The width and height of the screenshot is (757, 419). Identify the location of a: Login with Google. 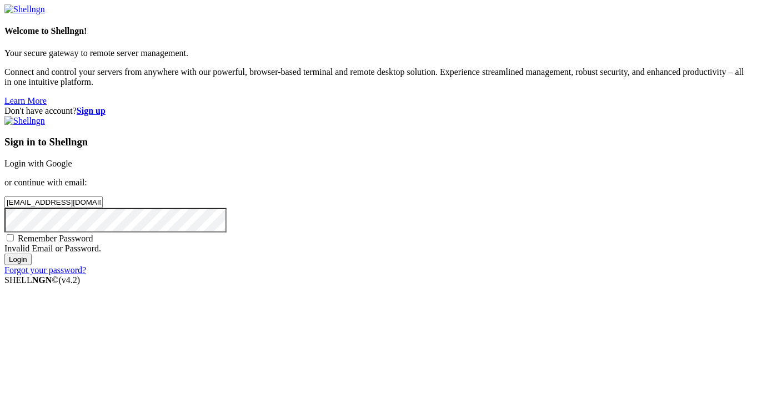
(38, 163).